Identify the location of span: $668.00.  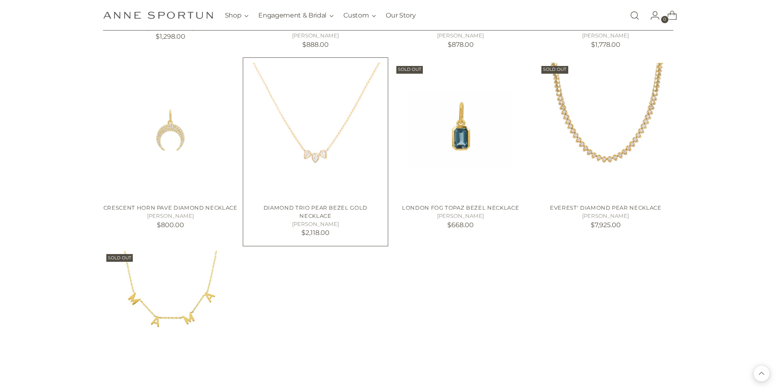
(460, 225).